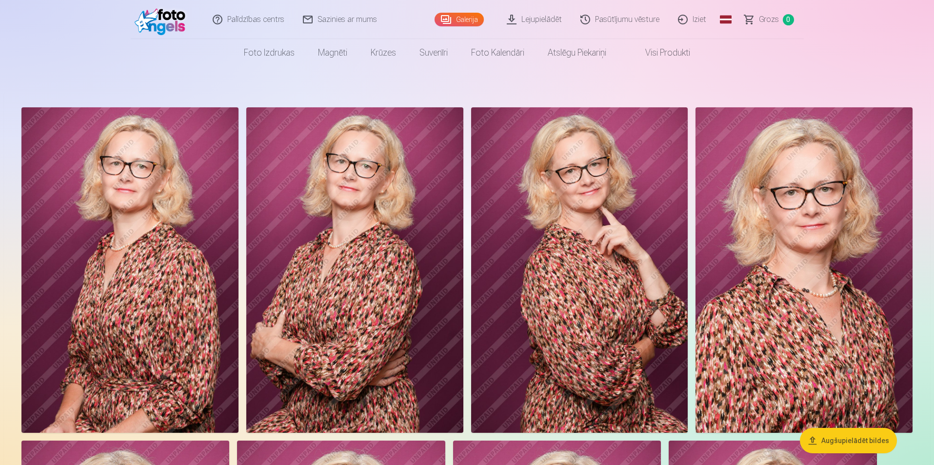 The width and height of the screenshot is (934, 465). What do you see at coordinates (577, 53) in the screenshot?
I see `a: Atslēgu piekariņi` at bounding box center [577, 53].